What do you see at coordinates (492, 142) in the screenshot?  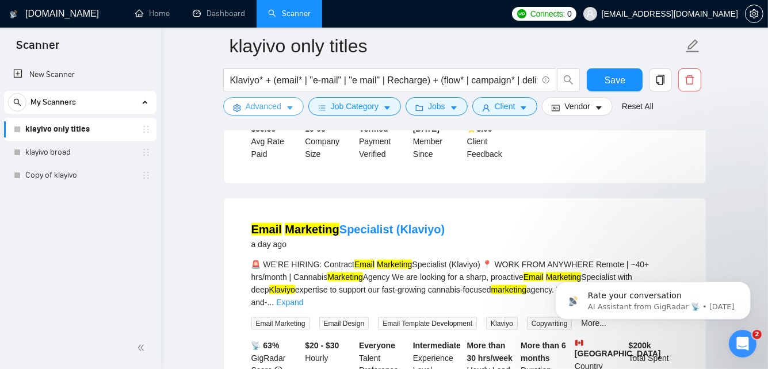 I see `div: Client Feedback` at bounding box center [492, 142].